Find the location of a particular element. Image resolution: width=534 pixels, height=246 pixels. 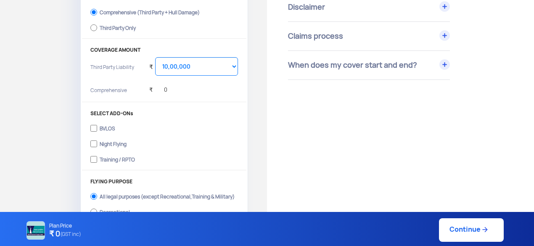

div: Comprehensive (Third Party + Hull Damage) is located at coordinates (150, 11).